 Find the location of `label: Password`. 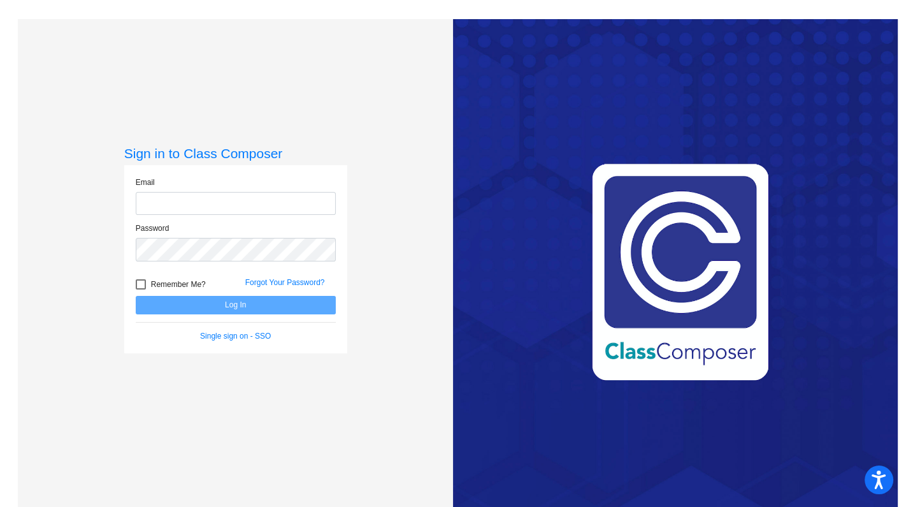

label: Password is located at coordinates (152, 228).